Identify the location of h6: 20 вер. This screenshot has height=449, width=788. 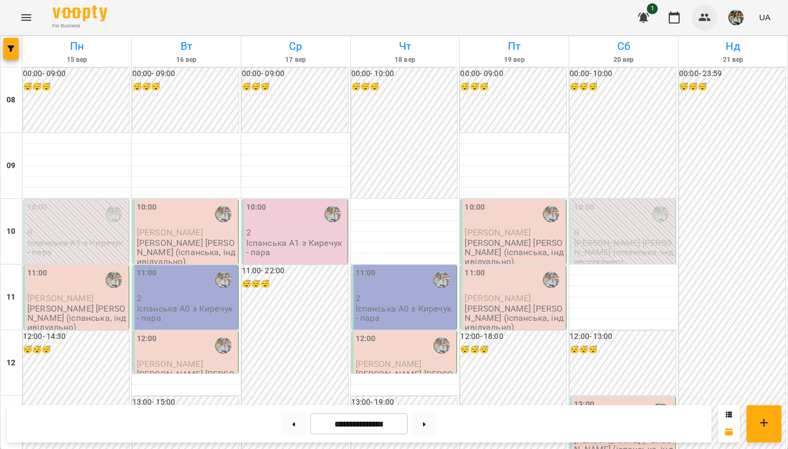
(624, 60).